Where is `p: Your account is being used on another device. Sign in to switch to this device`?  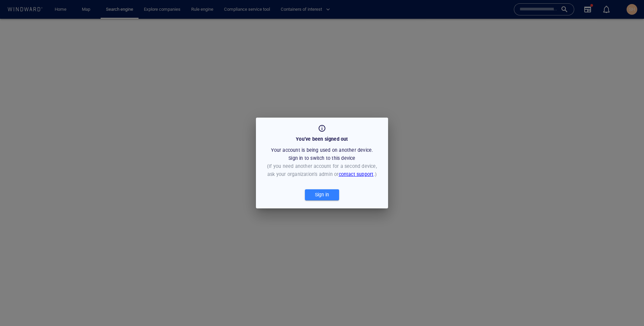 p: Your account is being used on another device. Sign in to switch to this device is located at coordinates (322, 154).